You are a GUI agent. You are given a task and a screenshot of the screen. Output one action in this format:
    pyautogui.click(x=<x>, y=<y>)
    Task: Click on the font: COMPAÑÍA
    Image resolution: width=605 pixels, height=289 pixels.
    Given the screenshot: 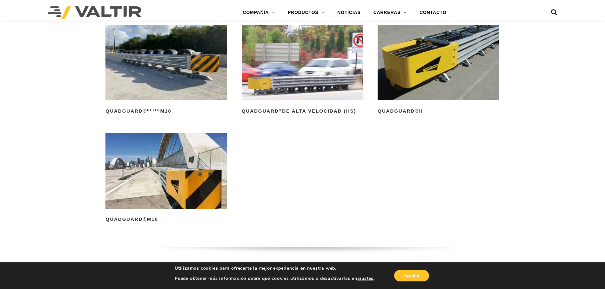 What is the action you would take?
    pyautogui.click(x=256, y=12)
    